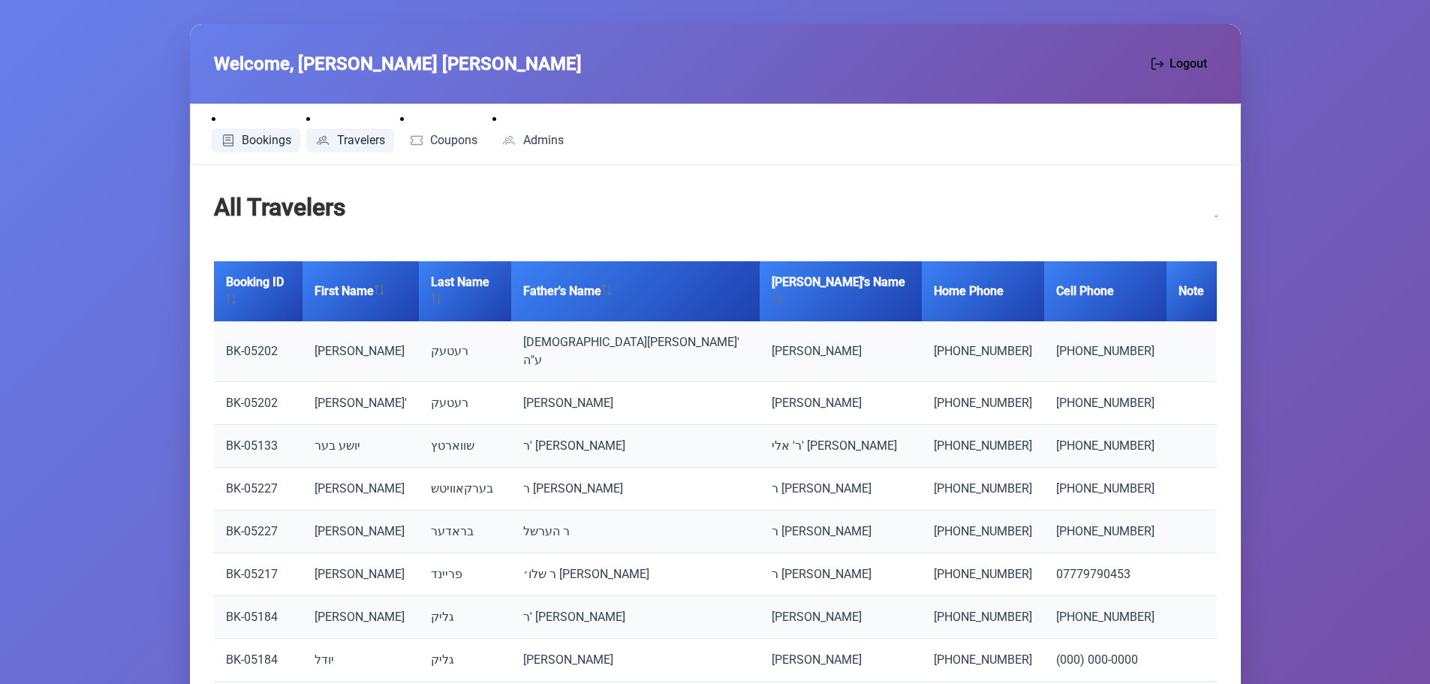  Describe the element at coordinates (982, 291) in the screenshot. I see `th: Home Phone` at that location.